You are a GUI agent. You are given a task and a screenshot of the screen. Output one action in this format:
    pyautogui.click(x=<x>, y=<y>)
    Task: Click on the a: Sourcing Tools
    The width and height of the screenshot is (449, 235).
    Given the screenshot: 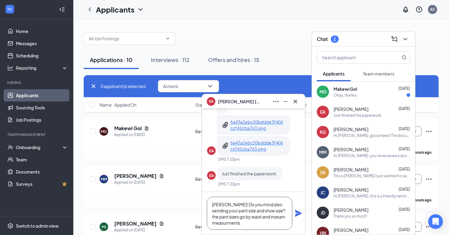 What is the action you would take?
    pyautogui.click(x=42, y=108)
    